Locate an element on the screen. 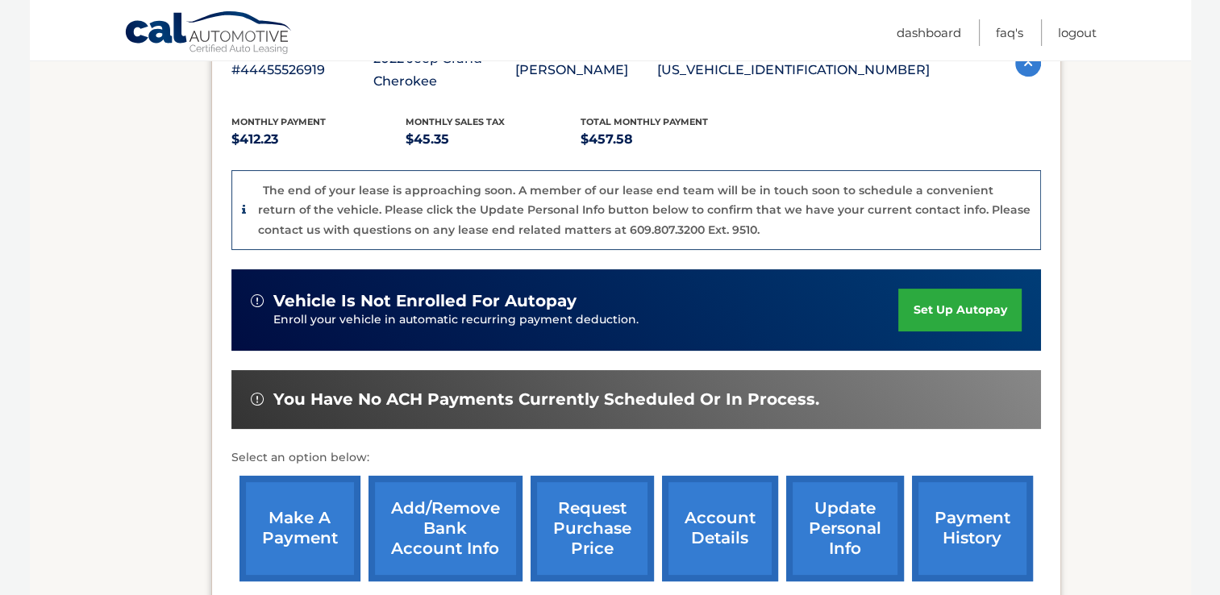 The height and width of the screenshot is (595, 1220). p: Select an option below: is located at coordinates (636, 458).